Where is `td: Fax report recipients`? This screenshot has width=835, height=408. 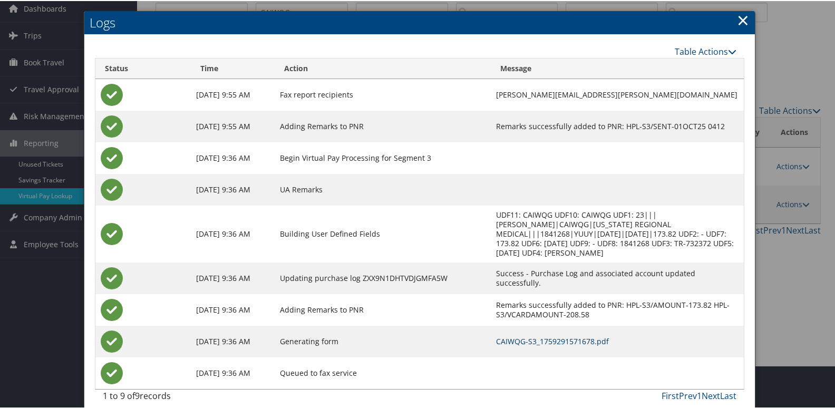
td: Fax report recipients is located at coordinates (383, 94).